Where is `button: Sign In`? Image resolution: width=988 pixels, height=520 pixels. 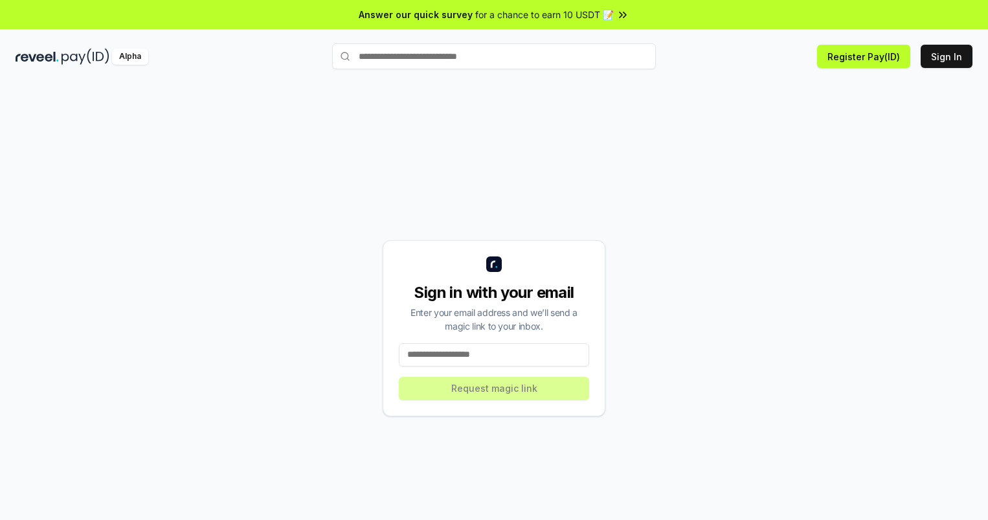
button: Sign In is located at coordinates (947, 56).